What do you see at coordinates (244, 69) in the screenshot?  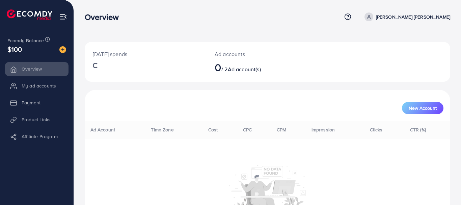 I see `span: Ad account(s)` at bounding box center [244, 69].